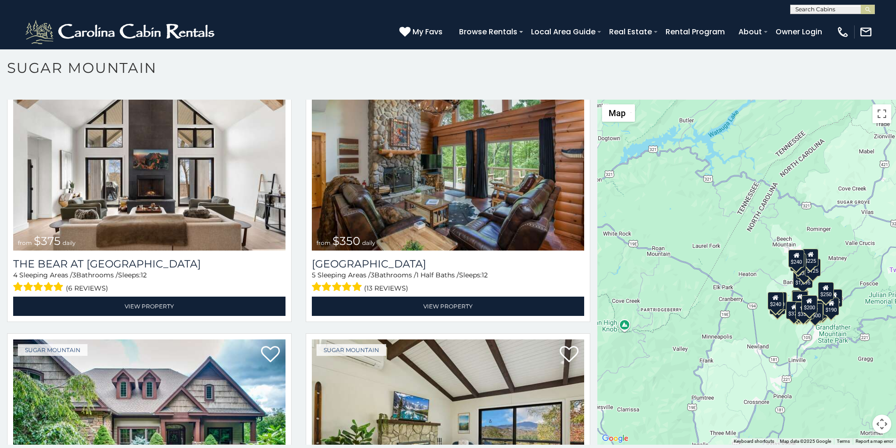 This screenshot has width=896, height=448. What do you see at coordinates (448, 159) in the screenshot?
I see `img: Grouse Moor Lodge` at bounding box center [448, 159].